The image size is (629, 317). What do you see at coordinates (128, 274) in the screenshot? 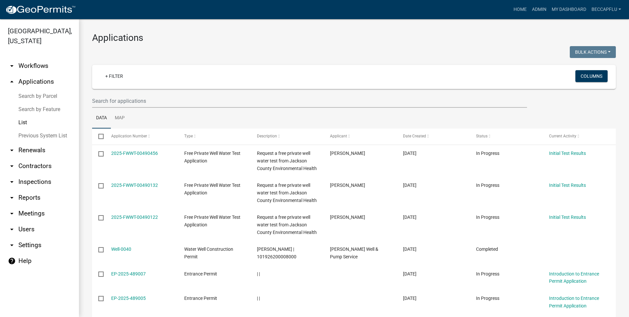
I see `a: EP-2025-489007` at bounding box center [128, 274].